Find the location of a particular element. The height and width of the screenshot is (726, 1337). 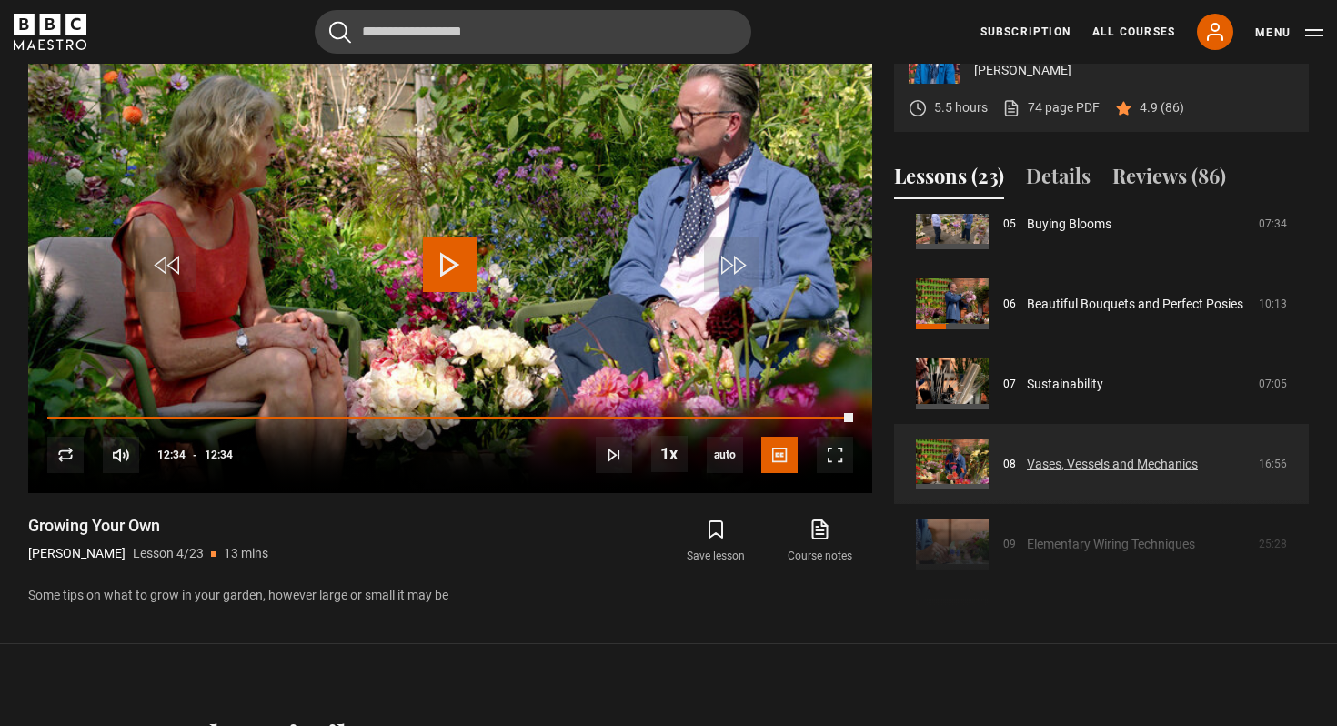

svg: BBC Maestro is located at coordinates (50, 32).